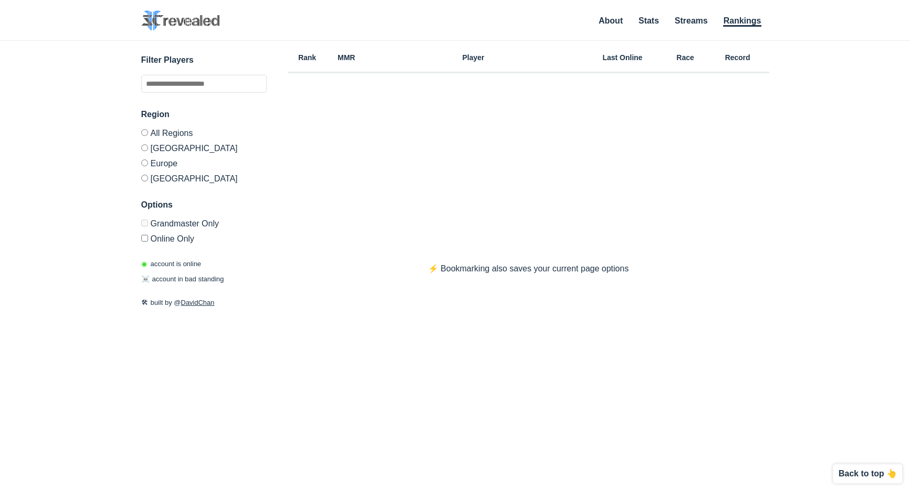 The height and width of the screenshot is (491, 910). I want to click on p: account is online, so click(171, 264).